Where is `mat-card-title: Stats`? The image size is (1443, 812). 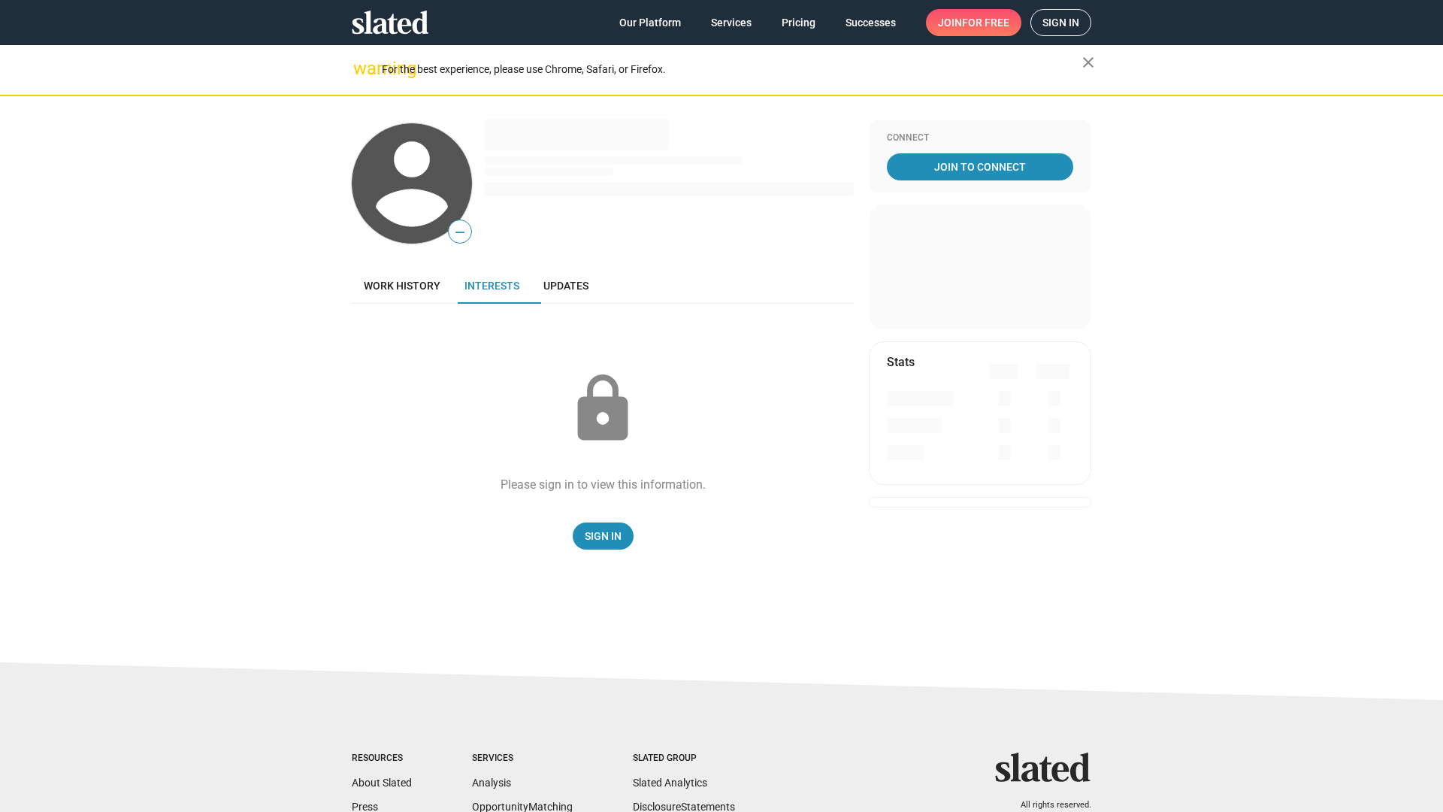 mat-card-title: Stats is located at coordinates (900, 362).